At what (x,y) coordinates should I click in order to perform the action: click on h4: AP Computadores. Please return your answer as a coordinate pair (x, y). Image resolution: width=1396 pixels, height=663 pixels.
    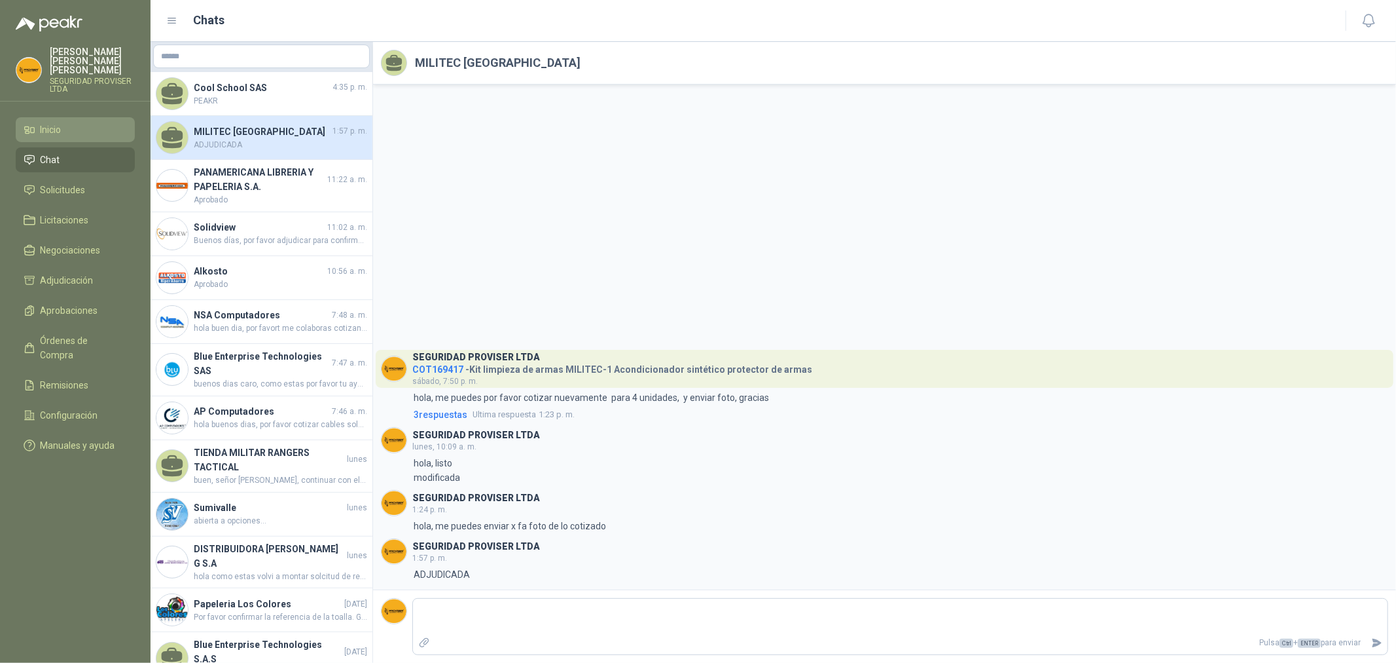
    Looking at the image, I should click on (261, 411).